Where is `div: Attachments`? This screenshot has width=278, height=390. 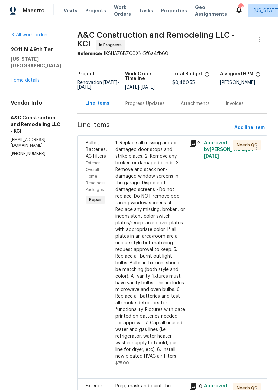 div: Attachments is located at coordinates (195, 104).